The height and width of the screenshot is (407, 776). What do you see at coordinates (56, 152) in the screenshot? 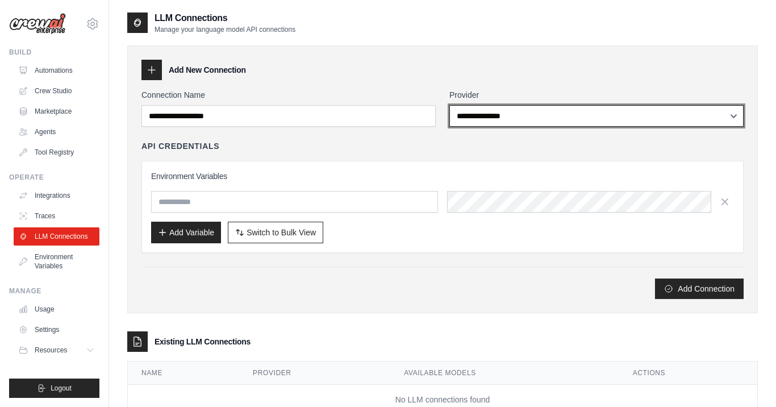
I see `a: Tool Registry` at bounding box center [56, 152].